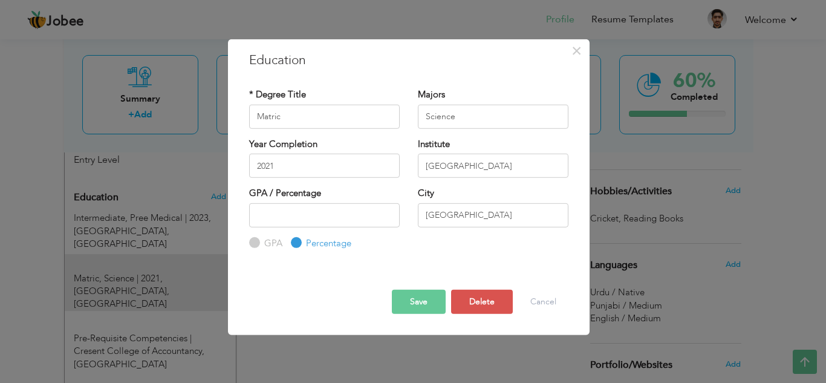 Image resolution: width=826 pixels, height=383 pixels. Describe the element at coordinates (418, 302) in the screenshot. I see `button: Save` at that location.